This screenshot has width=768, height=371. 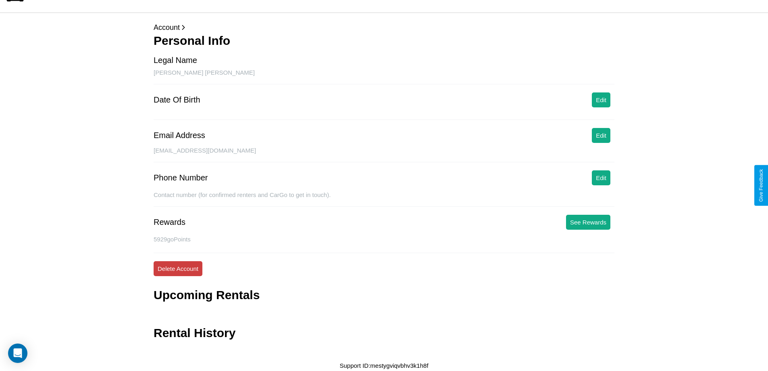 What do you see at coordinates (384, 199) in the screenshot?
I see `div: Contact number (for confirmed renters and CarGo to get in touch).` at bounding box center [384, 199].